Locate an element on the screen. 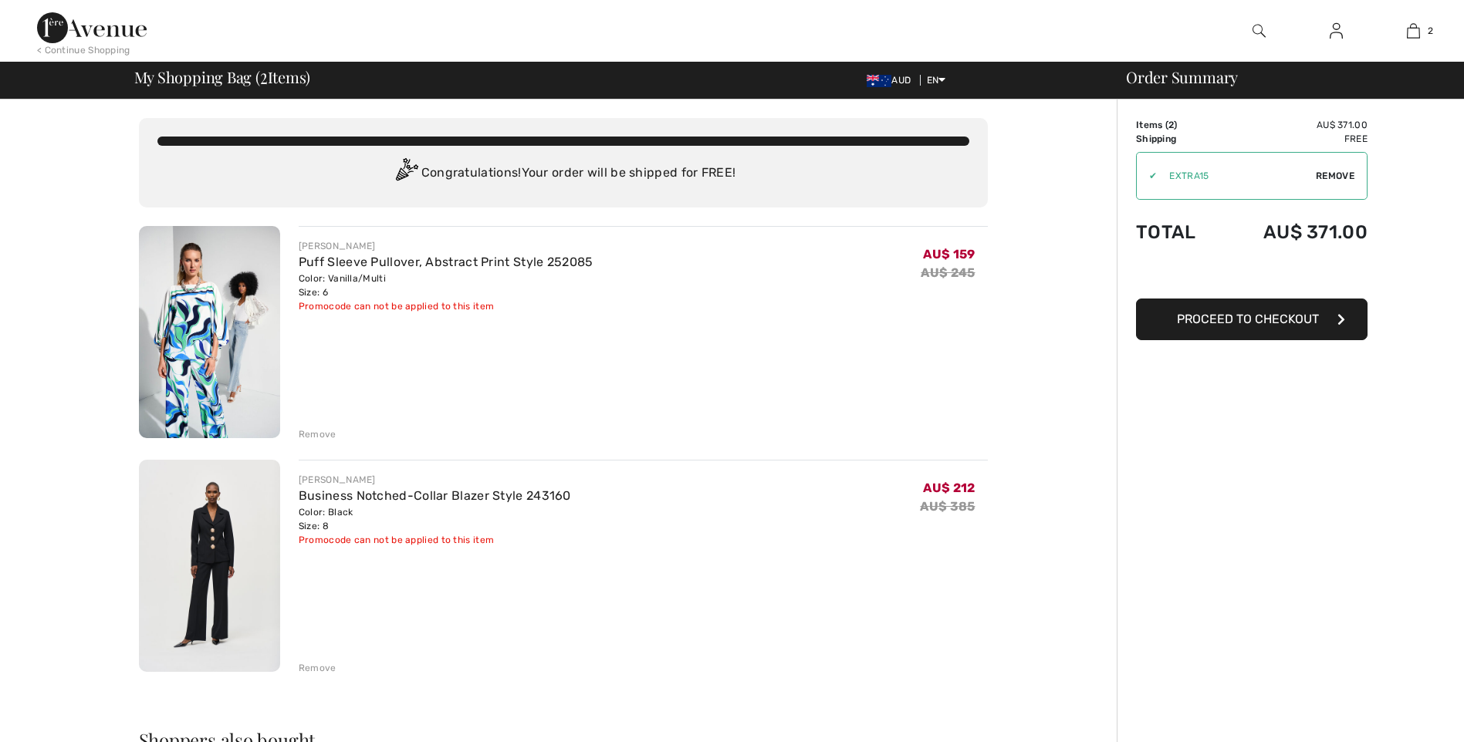 This screenshot has width=1464, height=742. div: Order Summary is located at coordinates (1281, 77).